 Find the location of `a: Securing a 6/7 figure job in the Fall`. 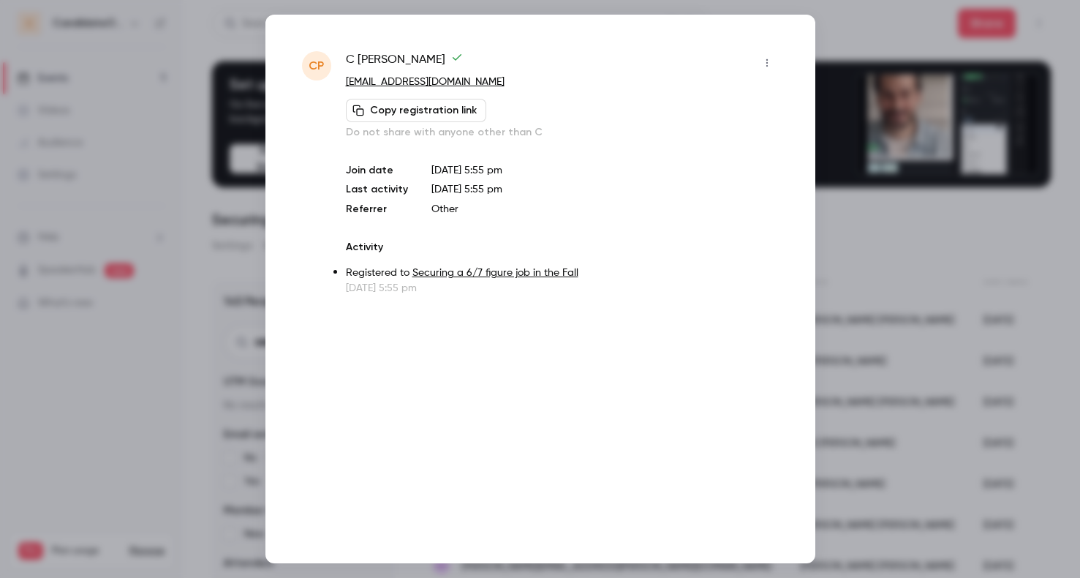

a: Securing a 6/7 figure job in the Fall is located at coordinates (495, 273).